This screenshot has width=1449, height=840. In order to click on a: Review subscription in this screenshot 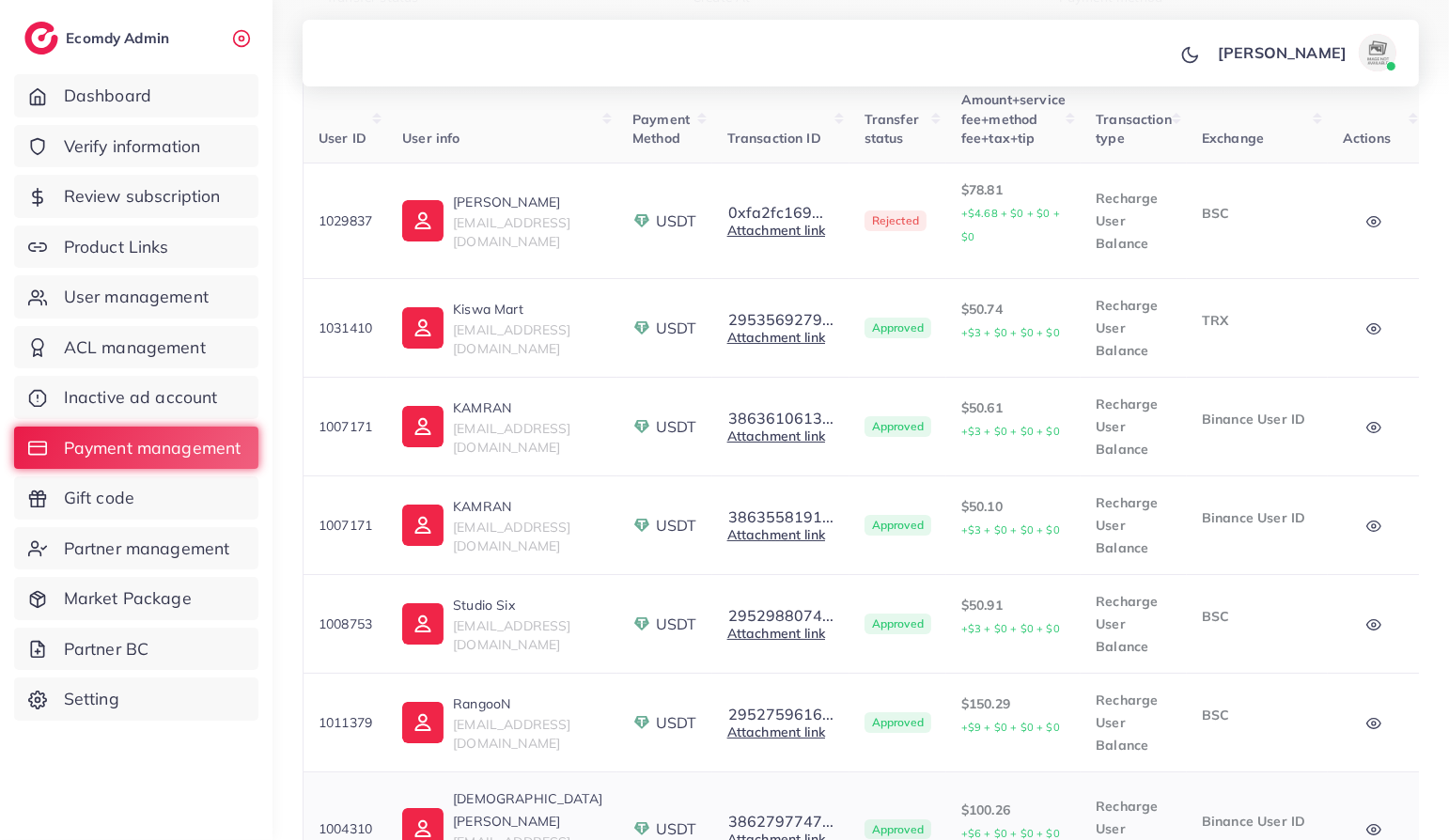, I will do `click(136, 196)`.